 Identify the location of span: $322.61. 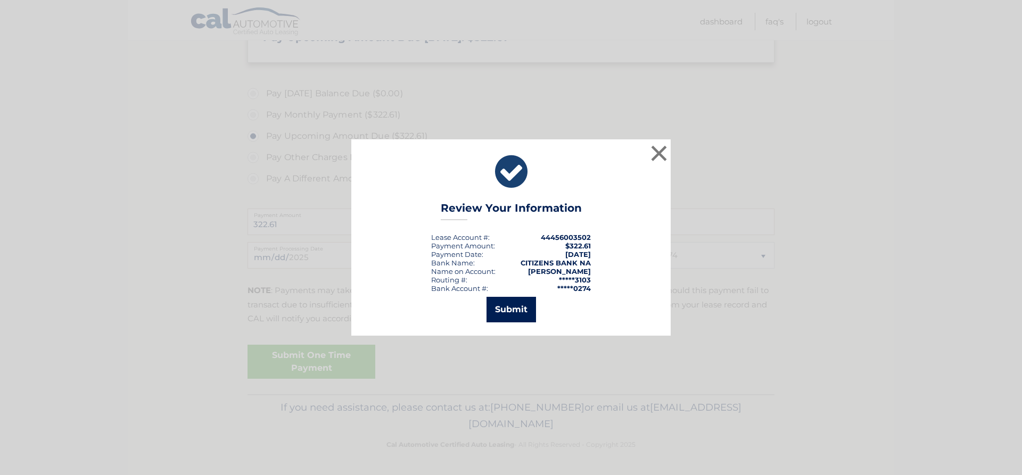
(578, 246).